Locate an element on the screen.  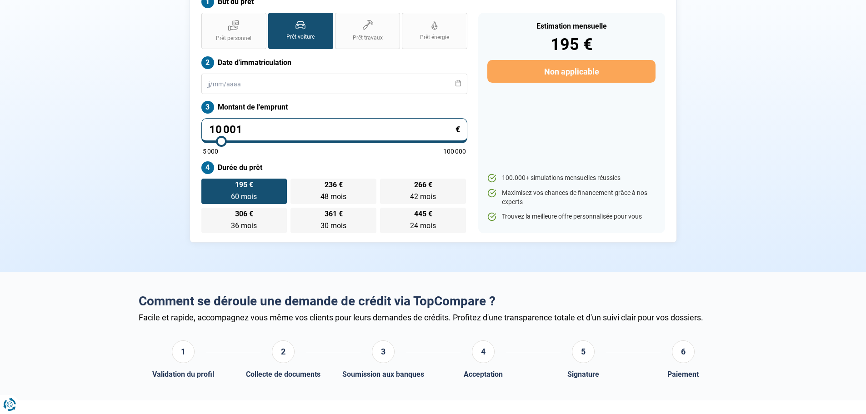
div: Facile et rapide, accompagnez vous même vos clients pour leurs demandes de crédits. Profitez d'un... is located at coordinates (433, 317).